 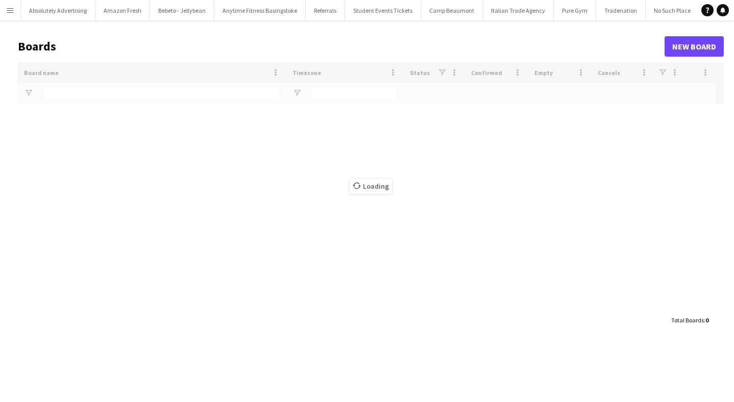 I want to click on span: Total Boards, so click(x=687, y=320).